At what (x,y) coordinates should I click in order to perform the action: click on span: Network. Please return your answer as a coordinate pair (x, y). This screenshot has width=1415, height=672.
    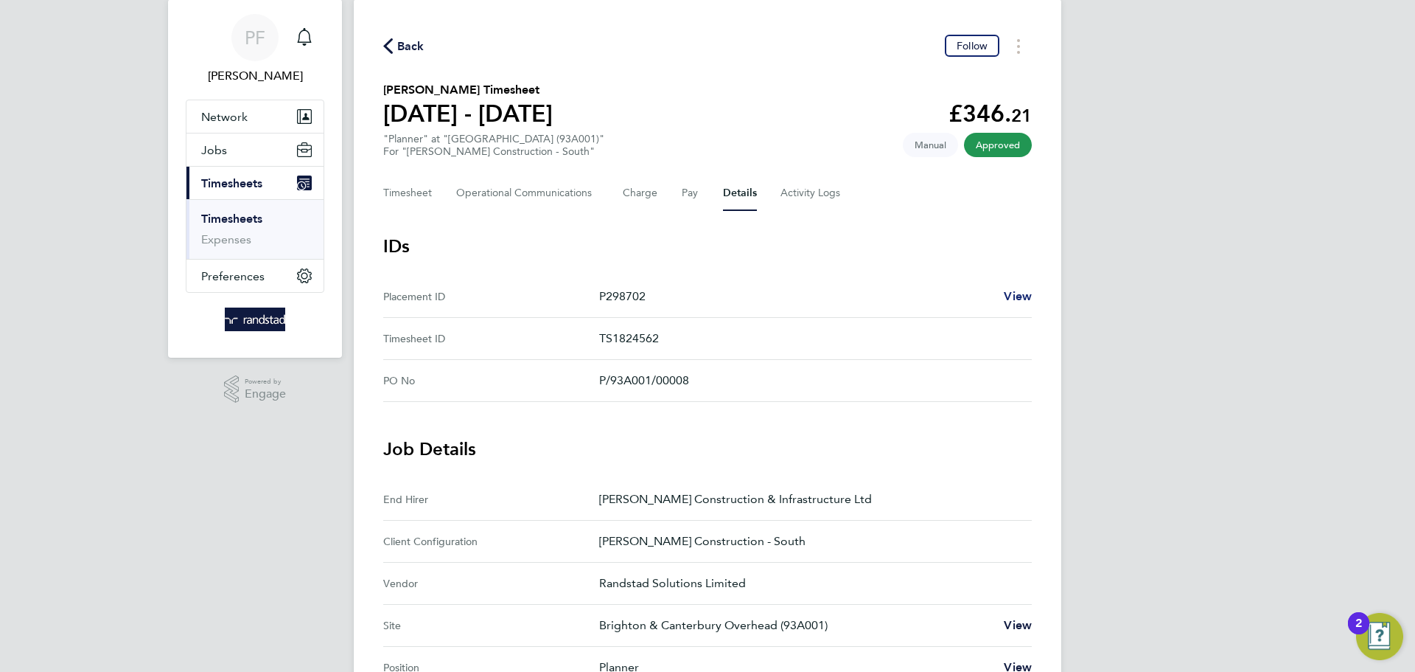
    Looking at the image, I should click on (224, 116).